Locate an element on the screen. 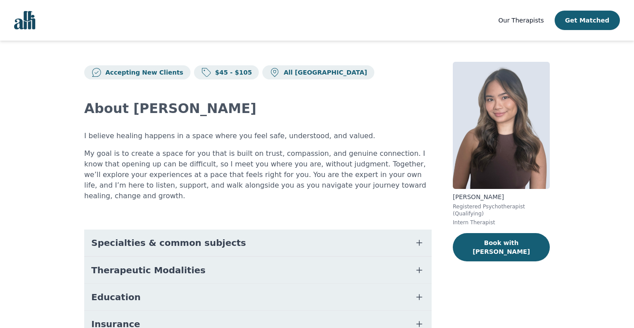 The width and height of the screenshot is (634, 328). img: alli logo is located at coordinates (25, 20).